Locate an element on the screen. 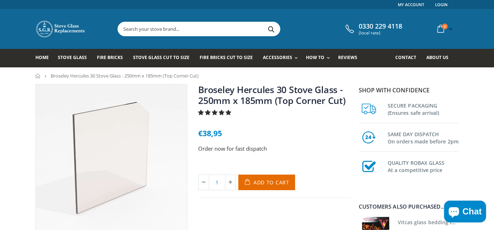 The height and width of the screenshot is (230, 494). p: Shop with confidence is located at coordinates (408, 90).